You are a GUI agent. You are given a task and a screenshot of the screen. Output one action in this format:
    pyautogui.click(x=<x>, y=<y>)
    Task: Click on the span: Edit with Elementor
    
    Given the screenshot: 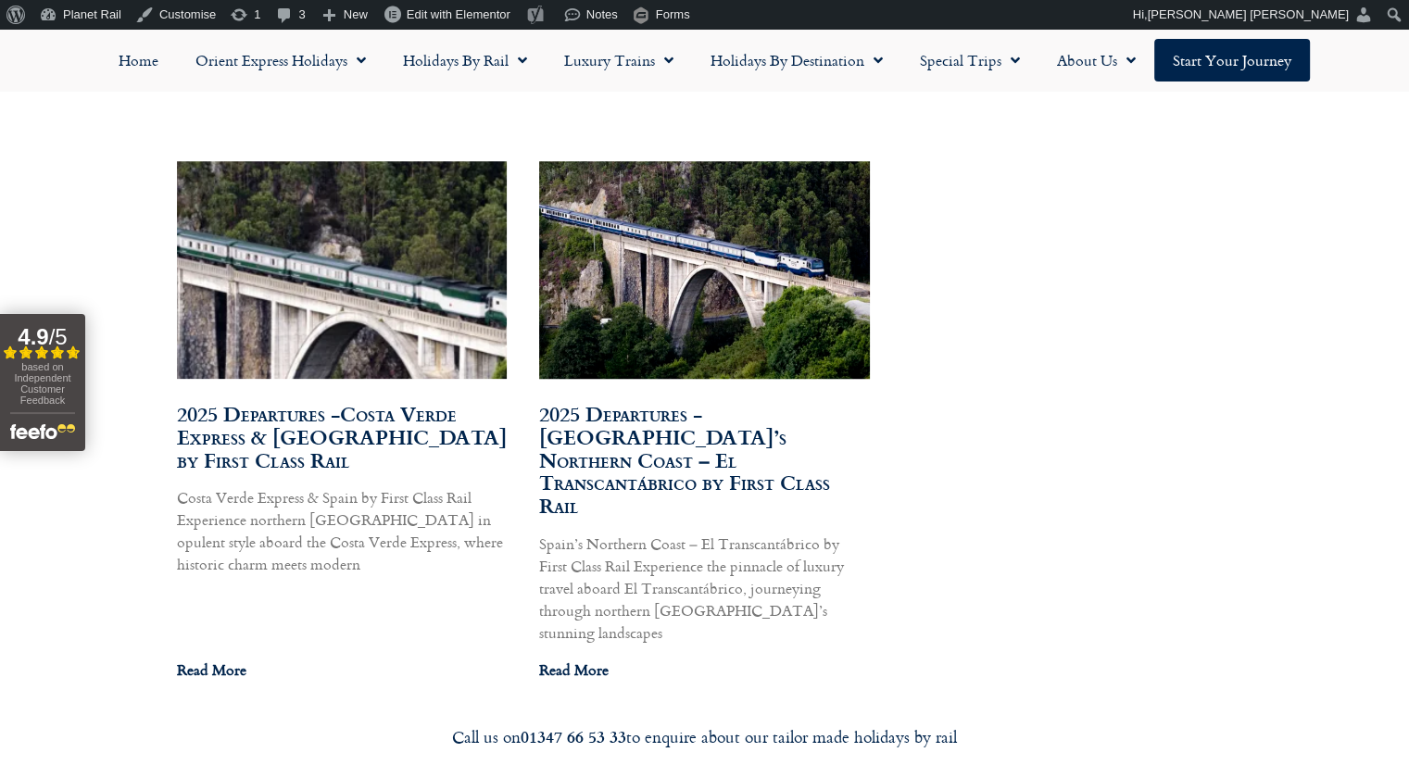 What is the action you would take?
    pyautogui.click(x=458, y=14)
    